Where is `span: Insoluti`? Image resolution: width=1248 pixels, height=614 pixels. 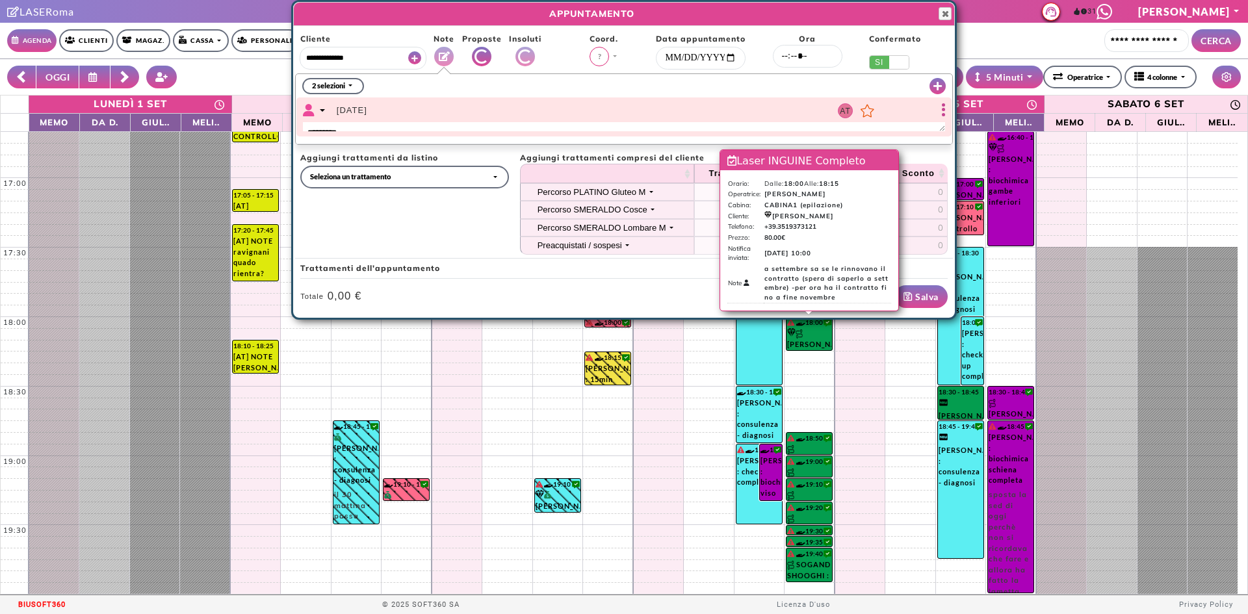 span: Insoluti is located at coordinates (525, 39).